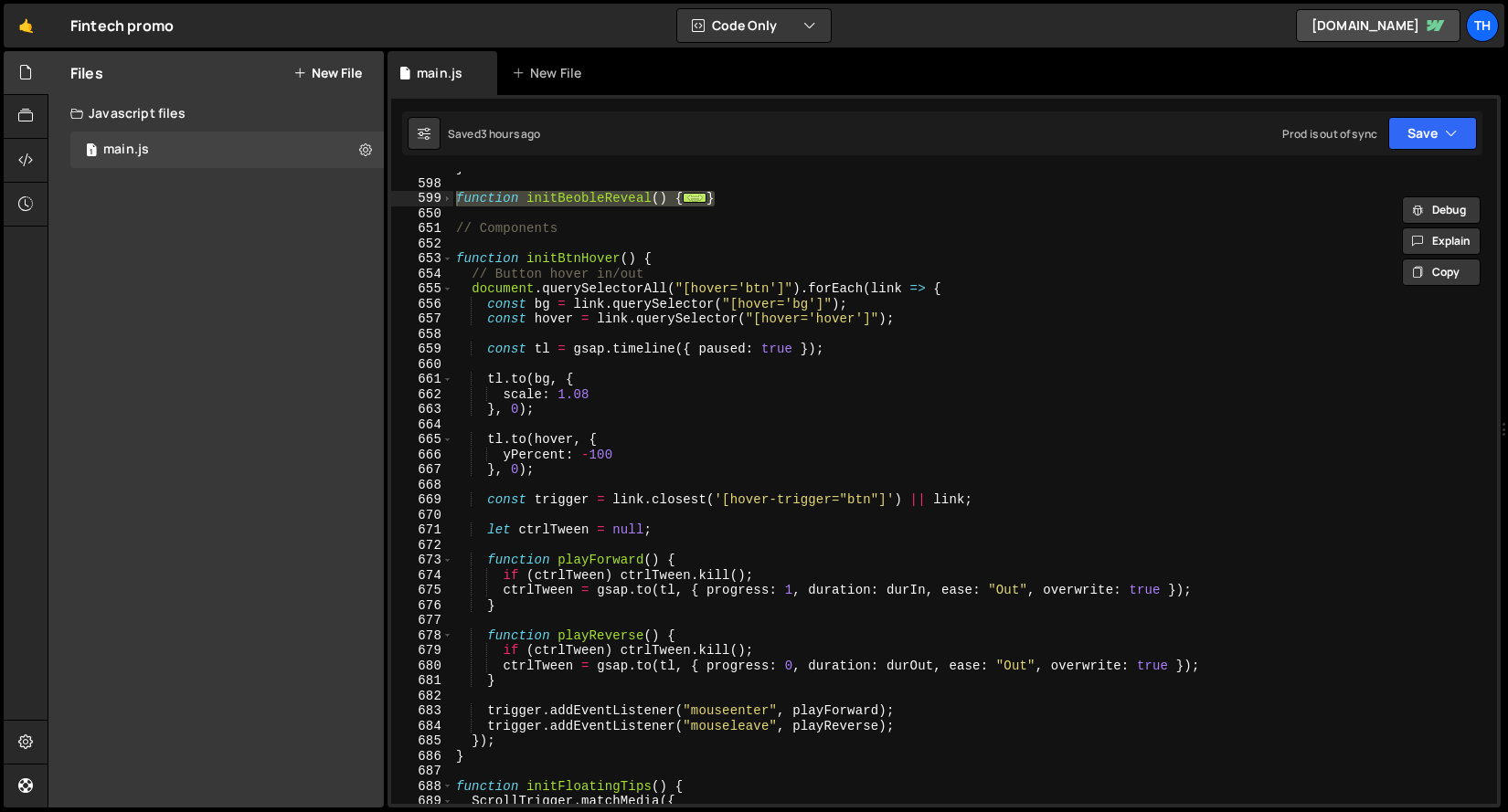 The height and width of the screenshot is (812, 1508). What do you see at coordinates (423, 741) in the screenshot?
I see `div: 685` at bounding box center [423, 741].